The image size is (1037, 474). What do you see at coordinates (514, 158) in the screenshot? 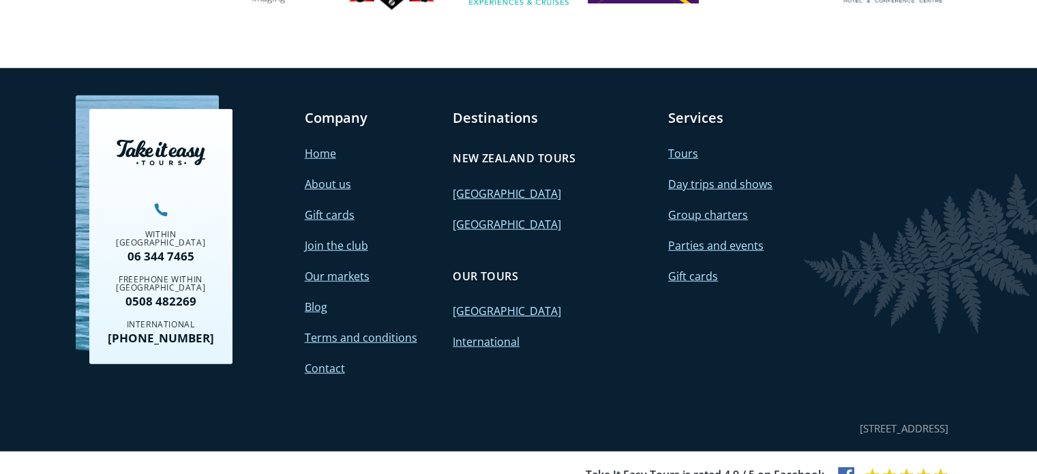
I see `h4: New Zealand tours` at bounding box center [514, 158].